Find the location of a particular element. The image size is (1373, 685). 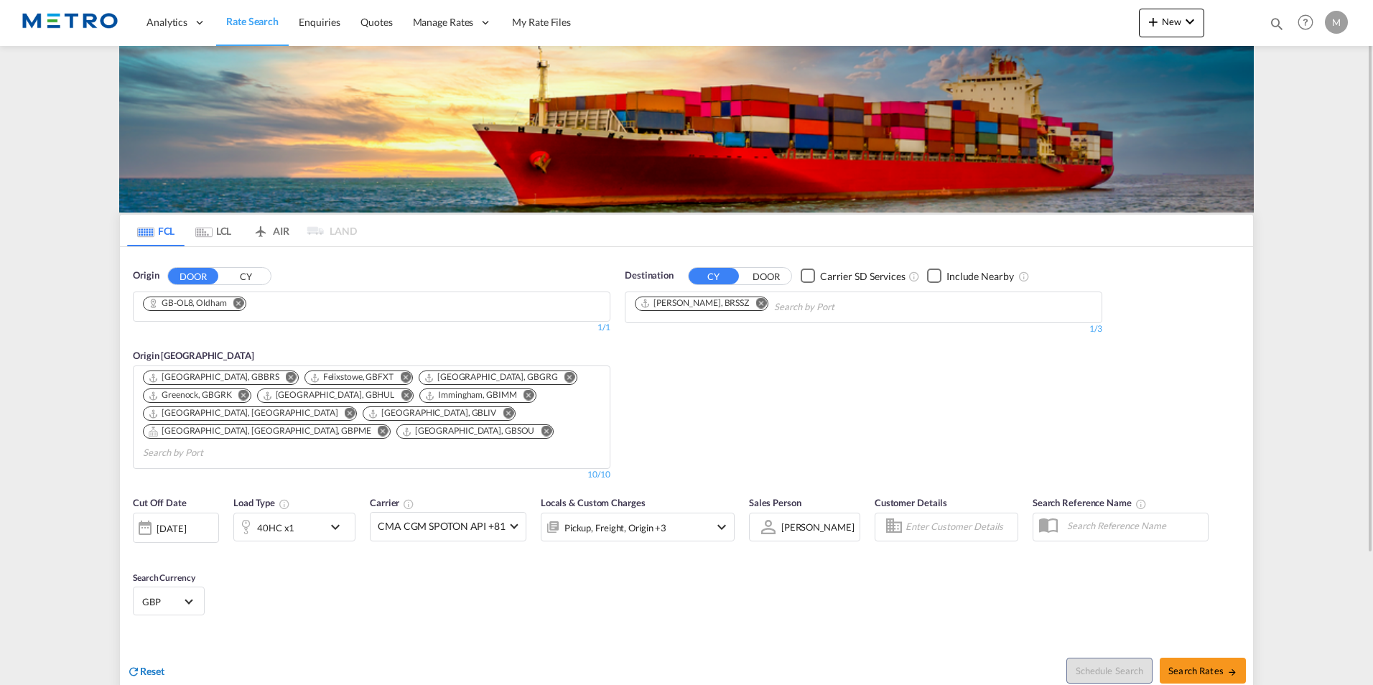

md-icon: icon-refresh is located at coordinates (134, 672).